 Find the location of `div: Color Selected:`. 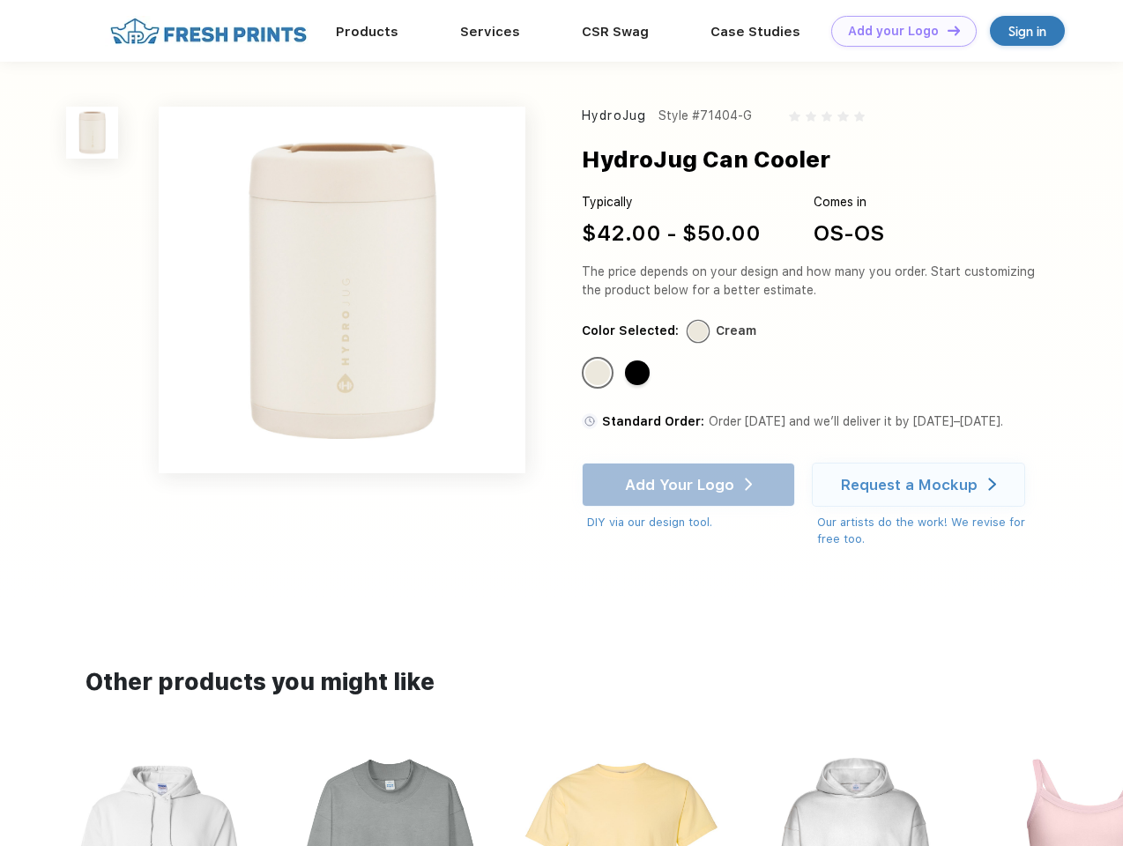

div: Color Selected: is located at coordinates (630, 331).